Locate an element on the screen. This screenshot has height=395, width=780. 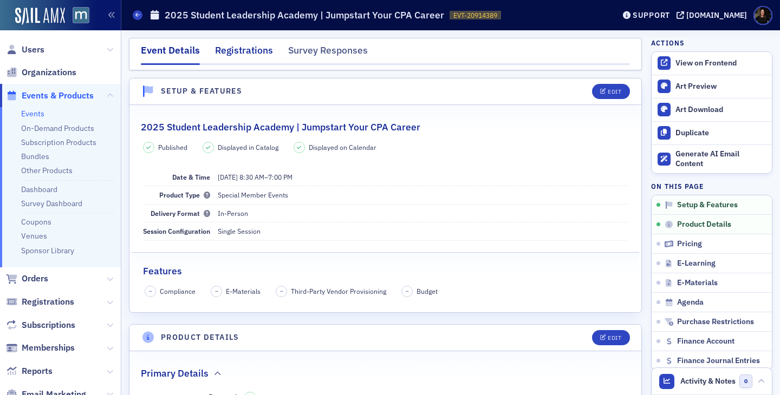
span: Pricing is located at coordinates (690, 244).